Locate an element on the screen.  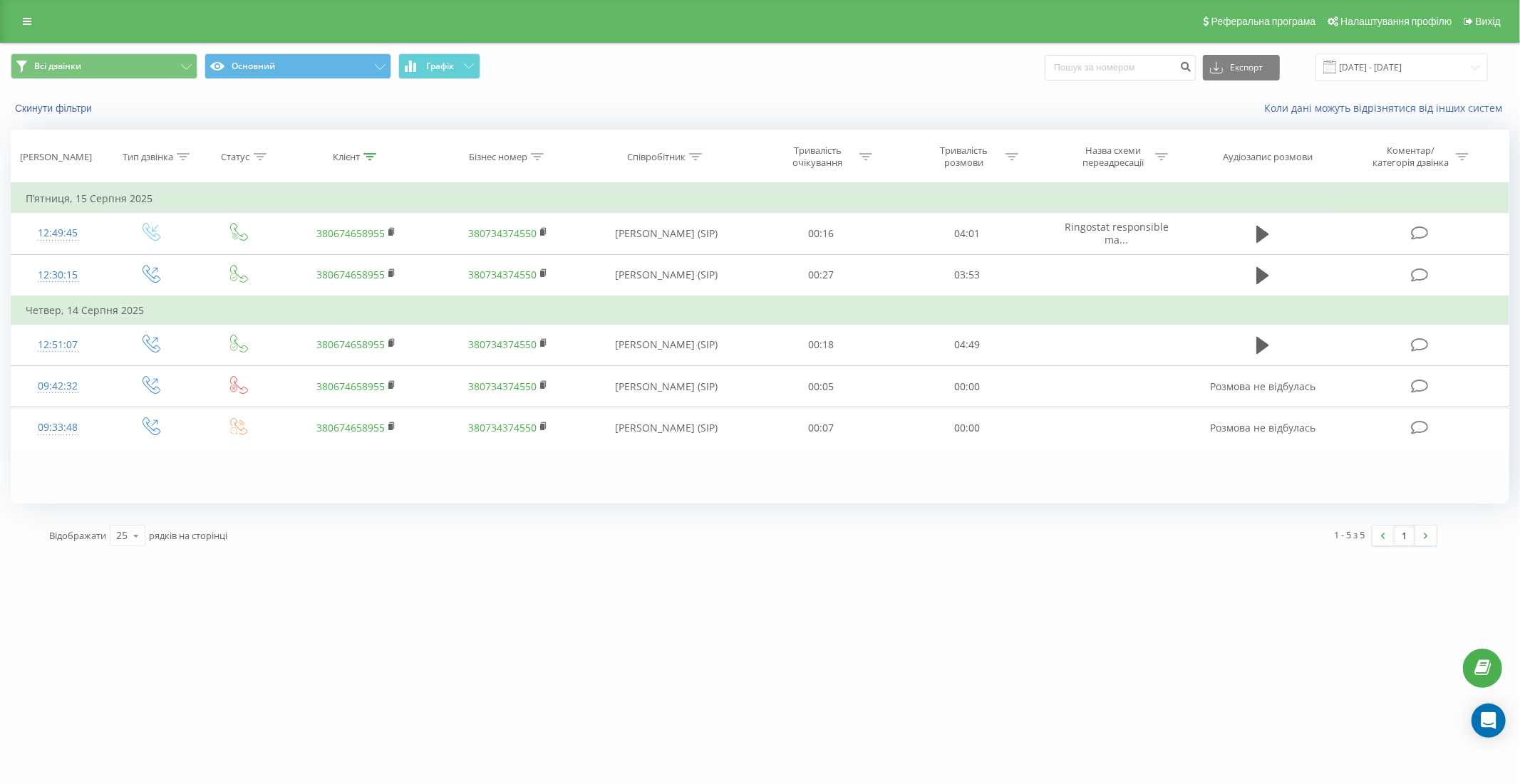
div: 12:49:45 is located at coordinates (58, 233).